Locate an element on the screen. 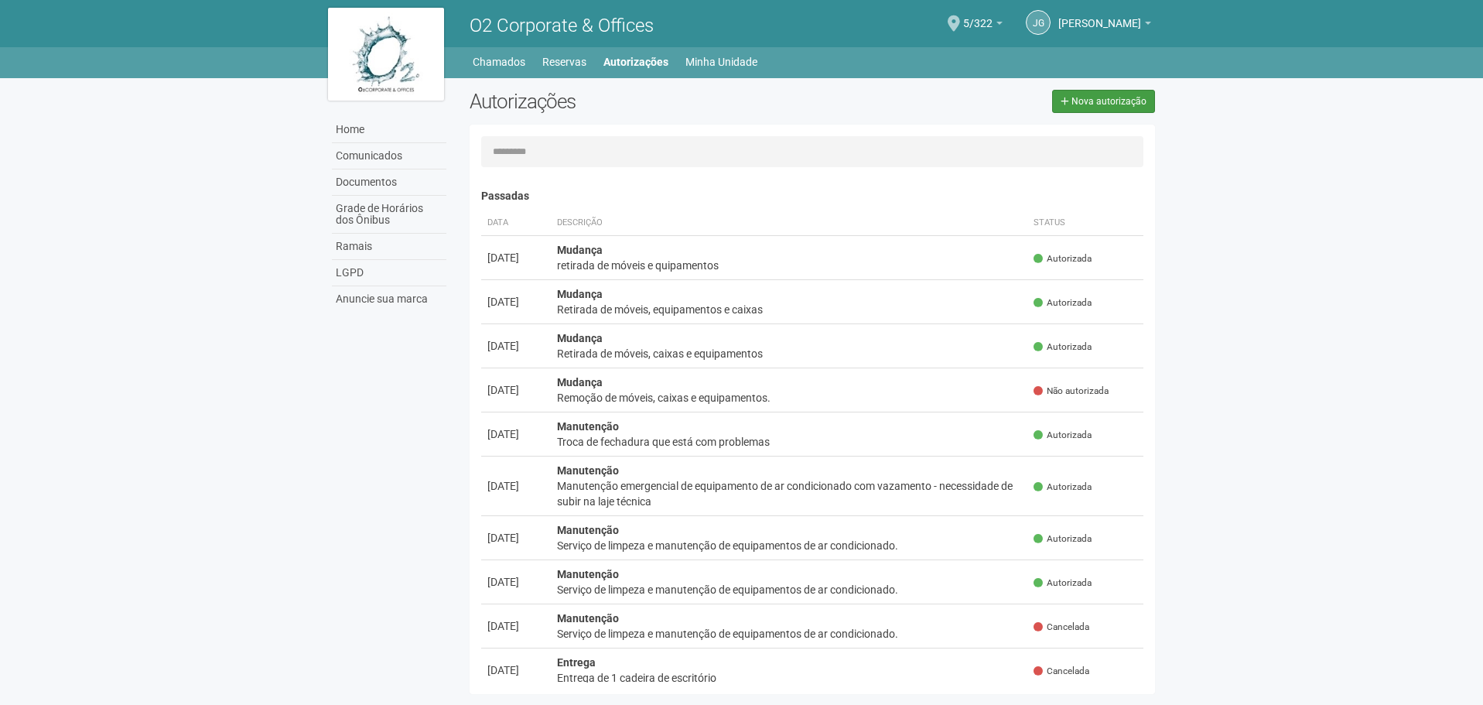  a: LGPD is located at coordinates (389, 273).